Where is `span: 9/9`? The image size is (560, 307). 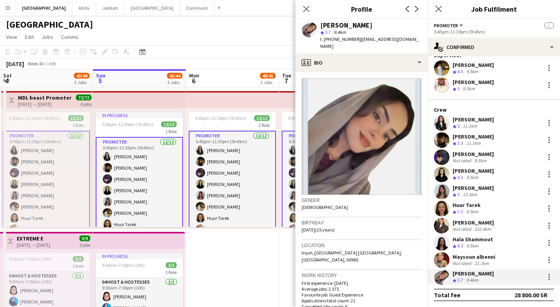
span: 9/9 is located at coordinates (85, 238).